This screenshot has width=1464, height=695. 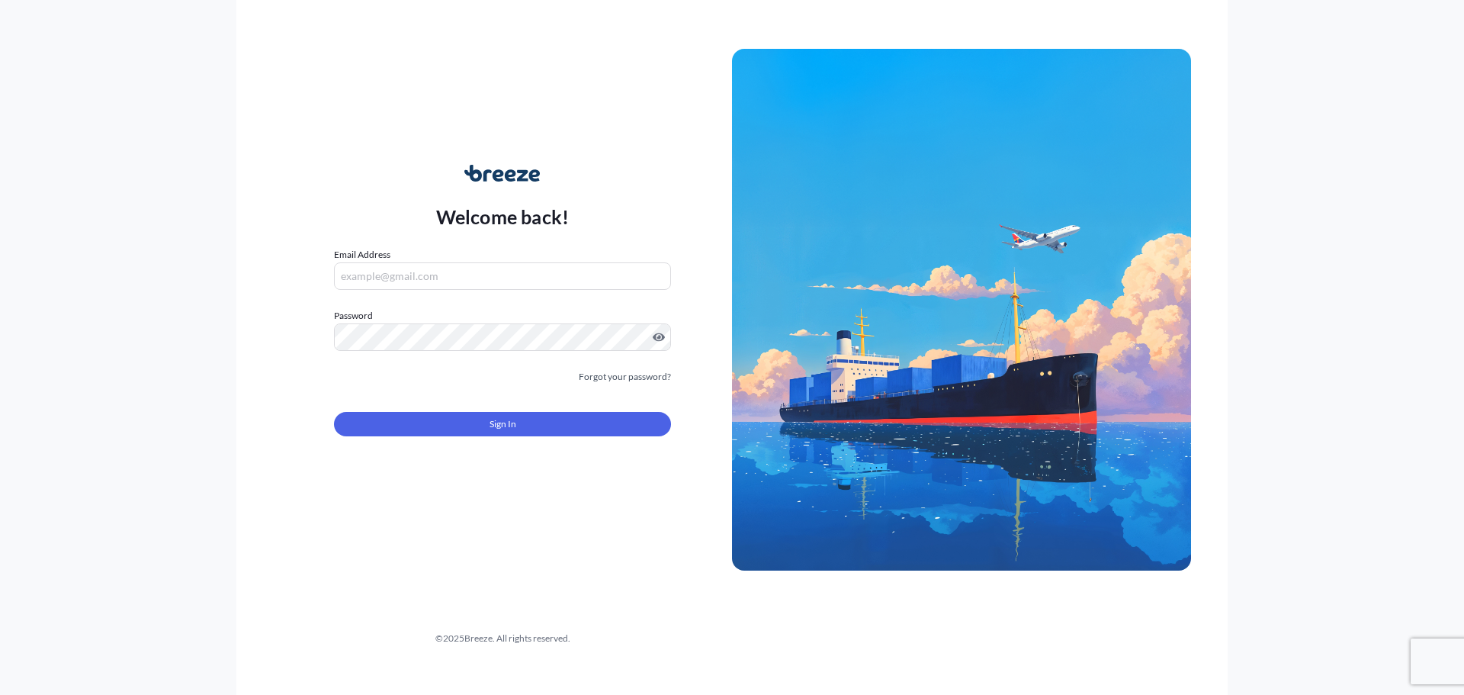 What do you see at coordinates (503, 638) in the screenshot?
I see `div: © 2025 Breeze. All rights reserved.` at bounding box center [503, 638].